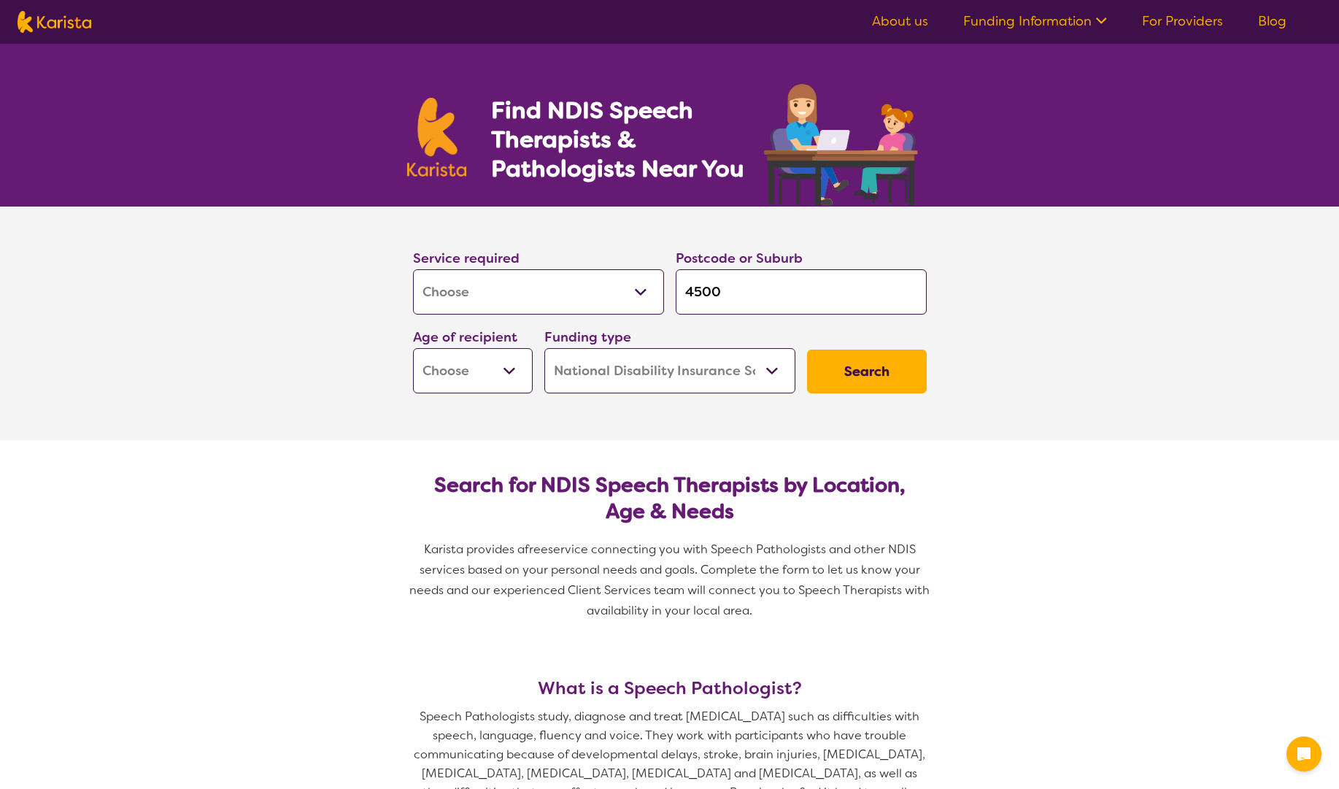 This screenshot has height=789, width=1339. Describe the element at coordinates (867, 372) in the screenshot. I see `button: Search` at that location.